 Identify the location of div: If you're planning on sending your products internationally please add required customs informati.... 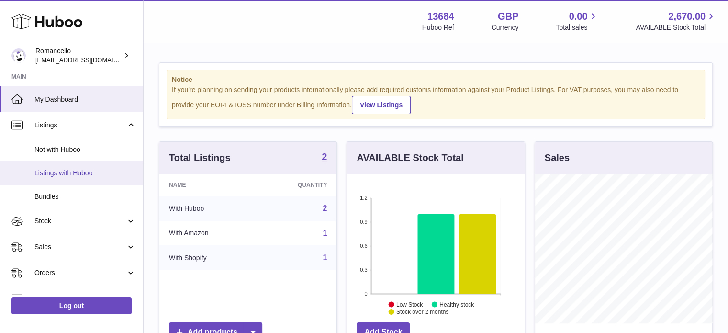
(436, 100).